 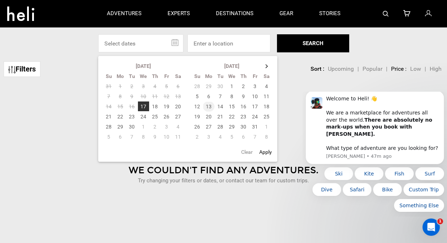 What do you see at coordinates (22, 69) in the screenshot?
I see `a: Filters` at bounding box center [22, 69].